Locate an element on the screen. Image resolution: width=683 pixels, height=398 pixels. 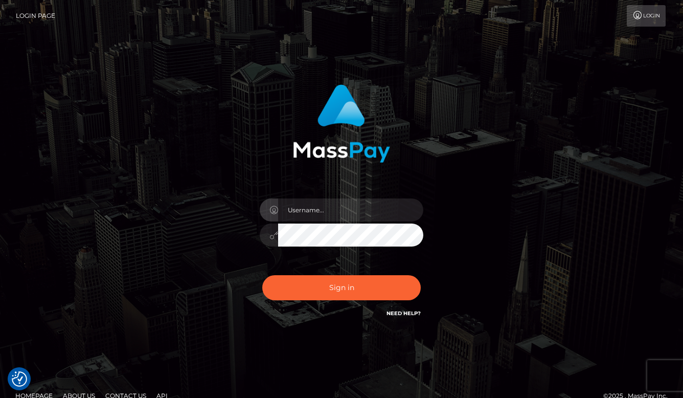
img: Revisit consent button is located at coordinates (19, 379).